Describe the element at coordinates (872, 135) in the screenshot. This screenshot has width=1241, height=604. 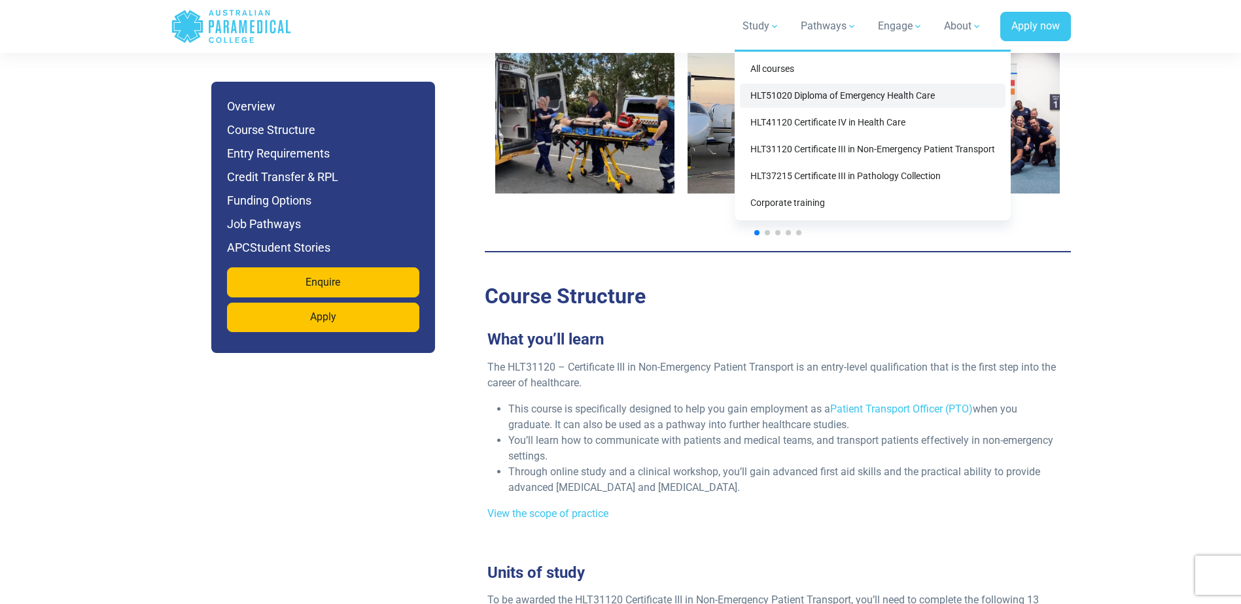
I see `div: Study` at that location.